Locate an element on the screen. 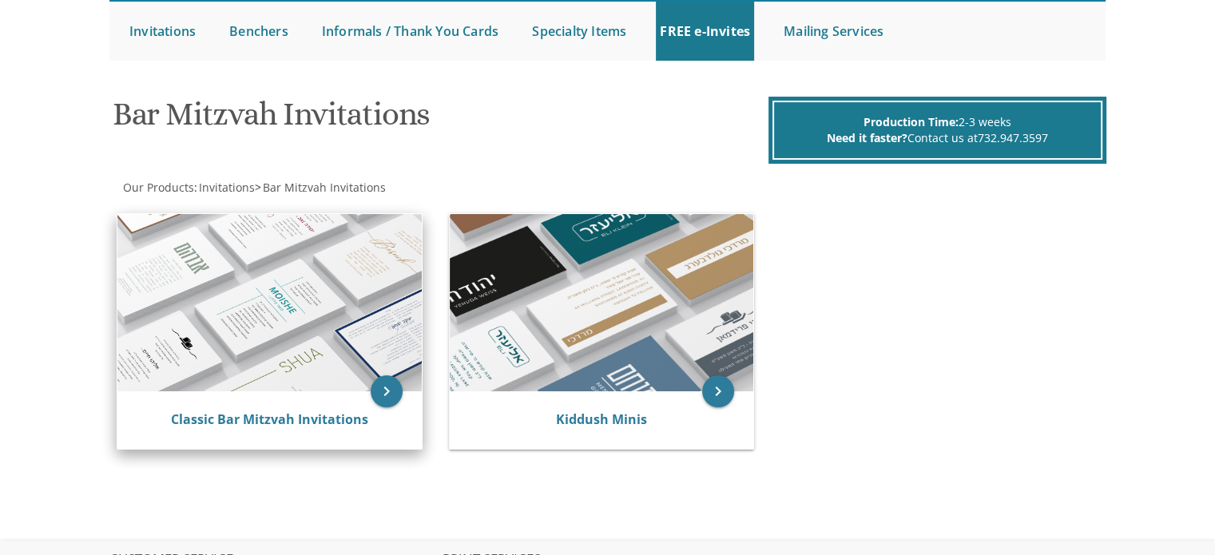 The height and width of the screenshot is (555, 1215). a: Informals / Thank You Cards is located at coordinates (410, 31).